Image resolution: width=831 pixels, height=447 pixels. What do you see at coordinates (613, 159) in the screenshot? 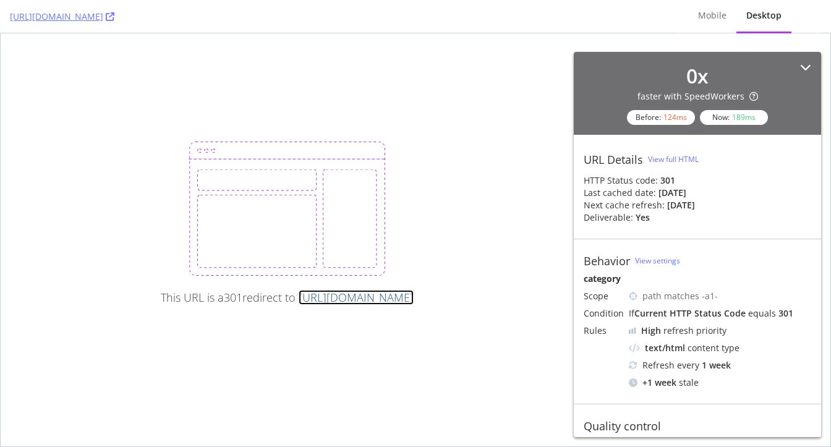
I see `div: URL Details` at bounding box center [613, 159].